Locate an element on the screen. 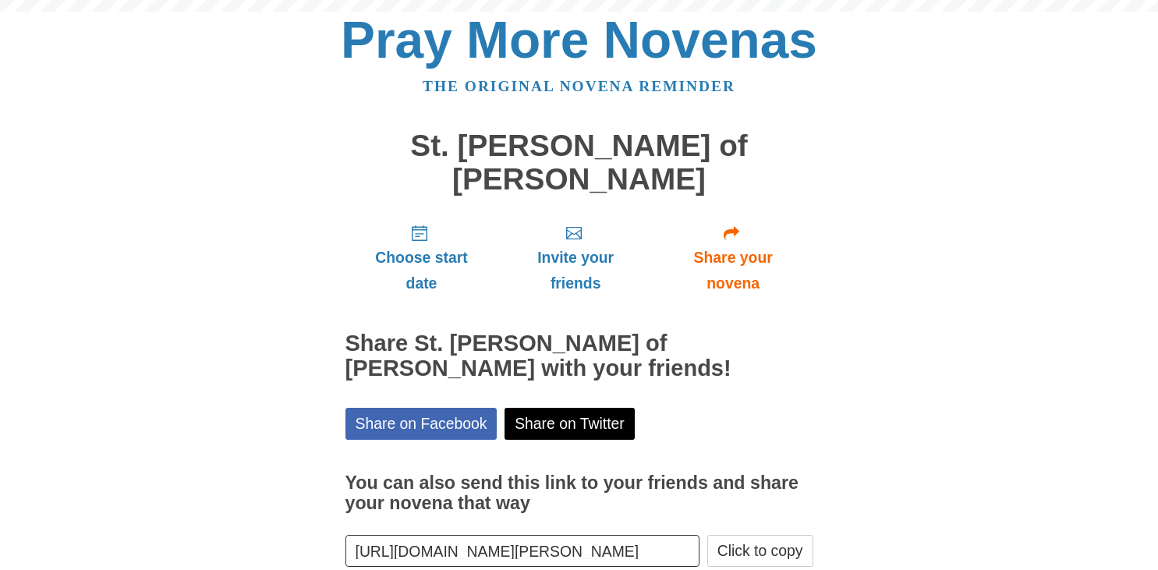  a: The original novena reminder is located at coordinates (579, 86).